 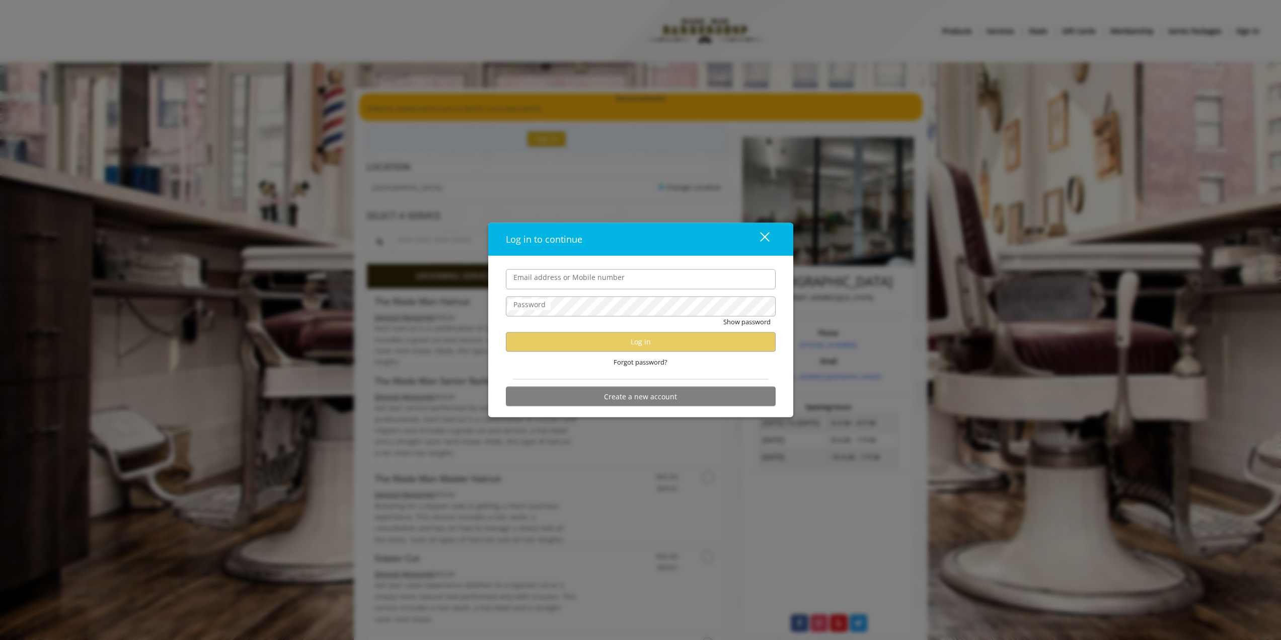 What do you see at coordinates (759, 239) in the screenshot?
I see `div: close dialog` at bounding box center [759, 239].